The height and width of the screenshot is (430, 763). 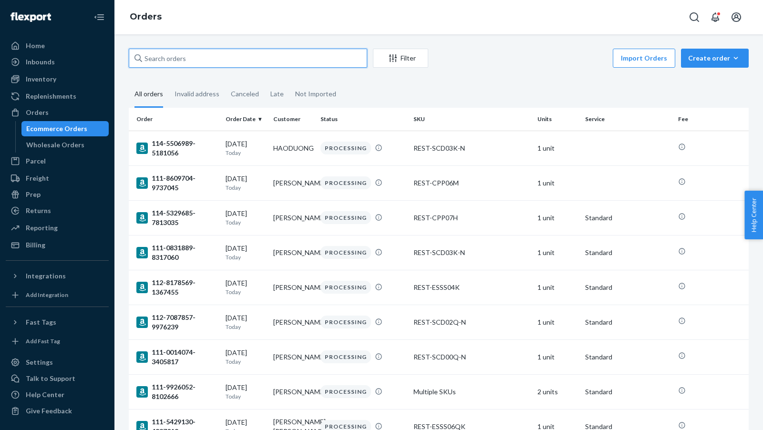 What do you see at coordinates (293, 148) in the screenshot?
I see `td: HAODUONG` at bounding box center [293, 148].